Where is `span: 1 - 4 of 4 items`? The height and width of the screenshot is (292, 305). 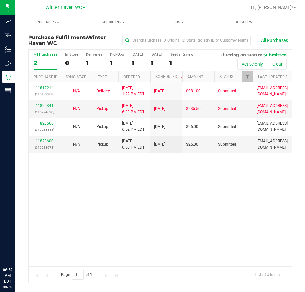 span: 1 - 4 of 4 items is located at coordinates (267, 275).